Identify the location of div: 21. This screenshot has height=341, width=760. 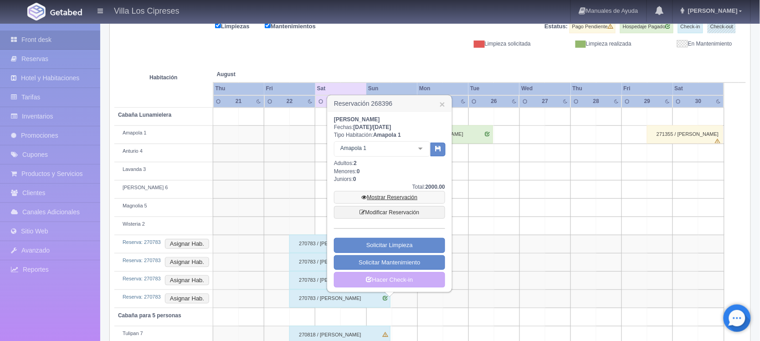
(239, 101).